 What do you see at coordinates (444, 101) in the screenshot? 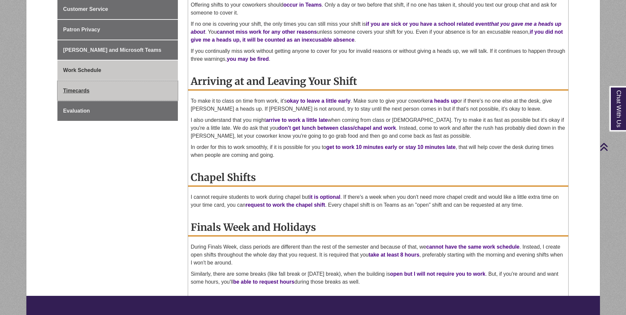
I see `strong: a heads up` at bounding box center [444, 101].